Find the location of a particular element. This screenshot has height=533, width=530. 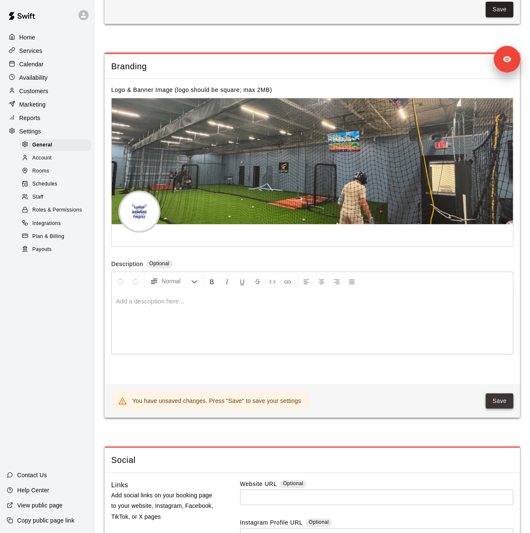

label: Website URL is located at coordinates (259, 484).